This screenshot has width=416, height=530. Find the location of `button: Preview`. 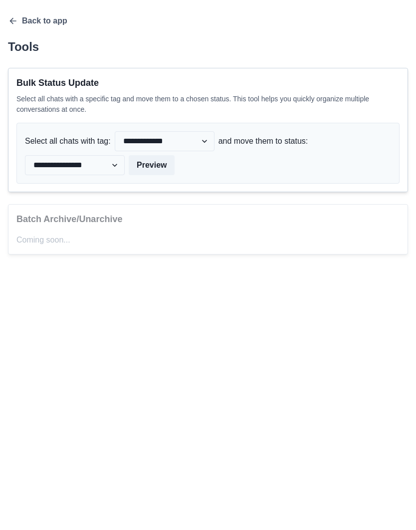

button: Preview is located at coordinates (152, 165).